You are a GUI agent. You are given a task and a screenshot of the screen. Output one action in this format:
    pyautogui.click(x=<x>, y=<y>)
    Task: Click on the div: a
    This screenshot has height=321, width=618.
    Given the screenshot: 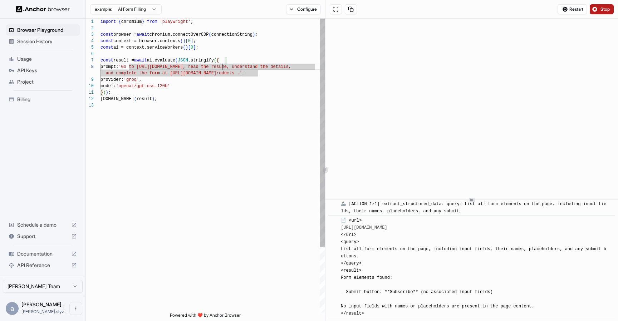 What is the action you would take?
    pyautogui.click(x=12, y=309)
    